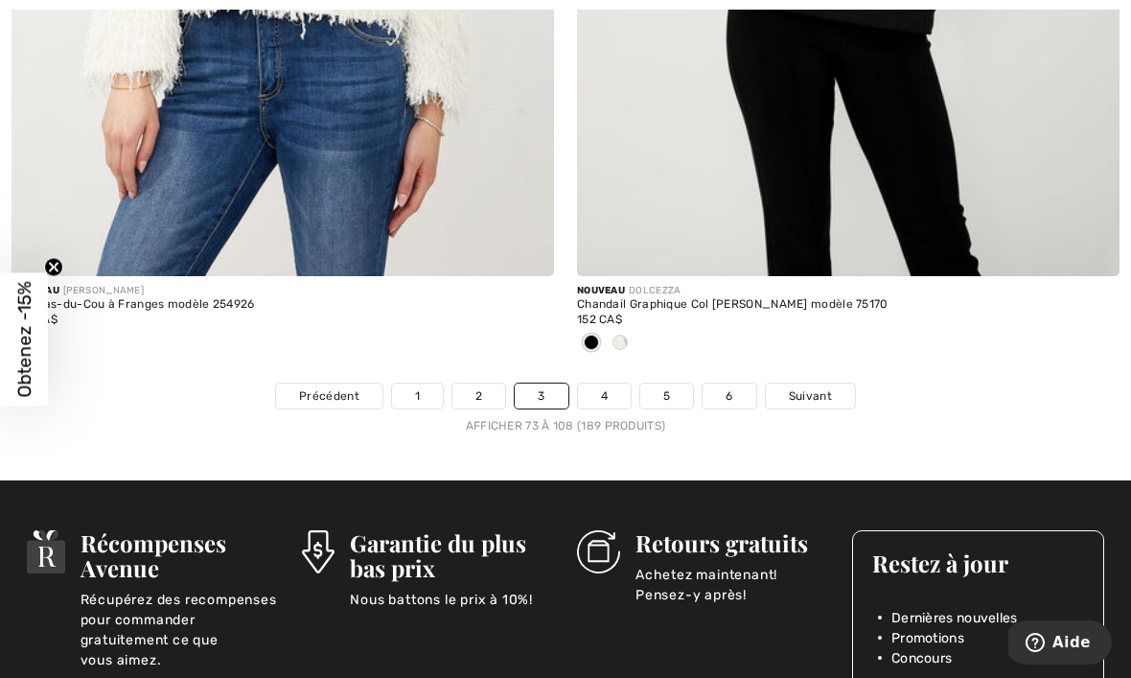 The height and width of the screenshot is (678, 1131). I want to click on img: Récompenses Avenue, so click(46, 551).